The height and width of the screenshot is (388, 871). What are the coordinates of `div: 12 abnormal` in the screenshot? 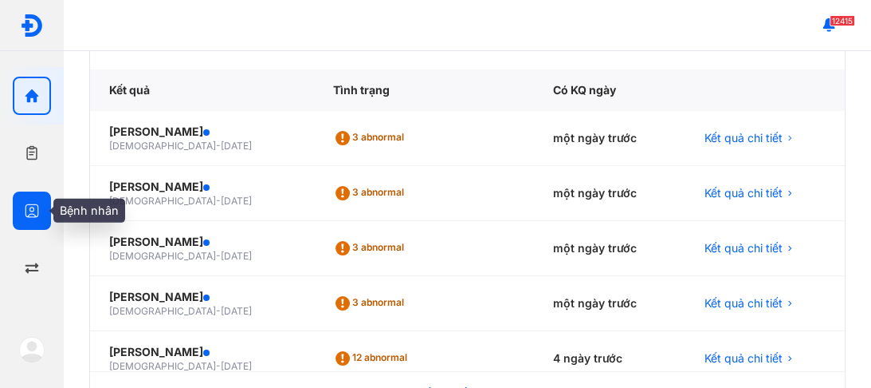 It's located at (373, 358).